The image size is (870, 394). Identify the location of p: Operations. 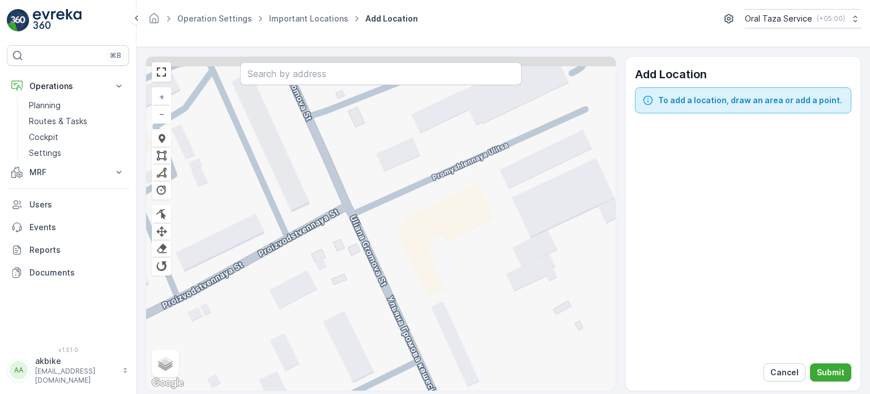
(68, 86).